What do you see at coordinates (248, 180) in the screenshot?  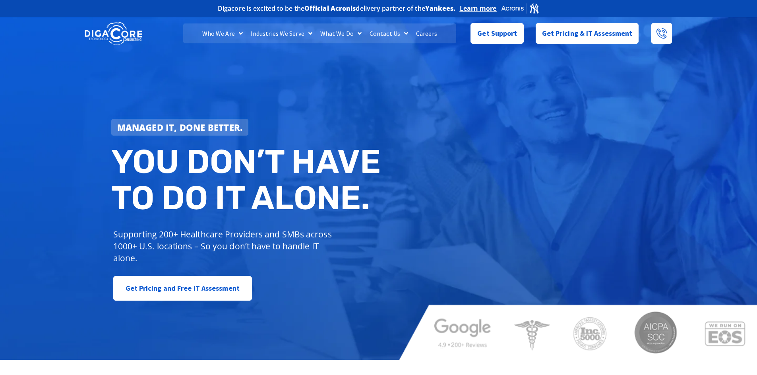 I see `h2: You don’t have to do IT alone.` at bounding box center [248, 180].